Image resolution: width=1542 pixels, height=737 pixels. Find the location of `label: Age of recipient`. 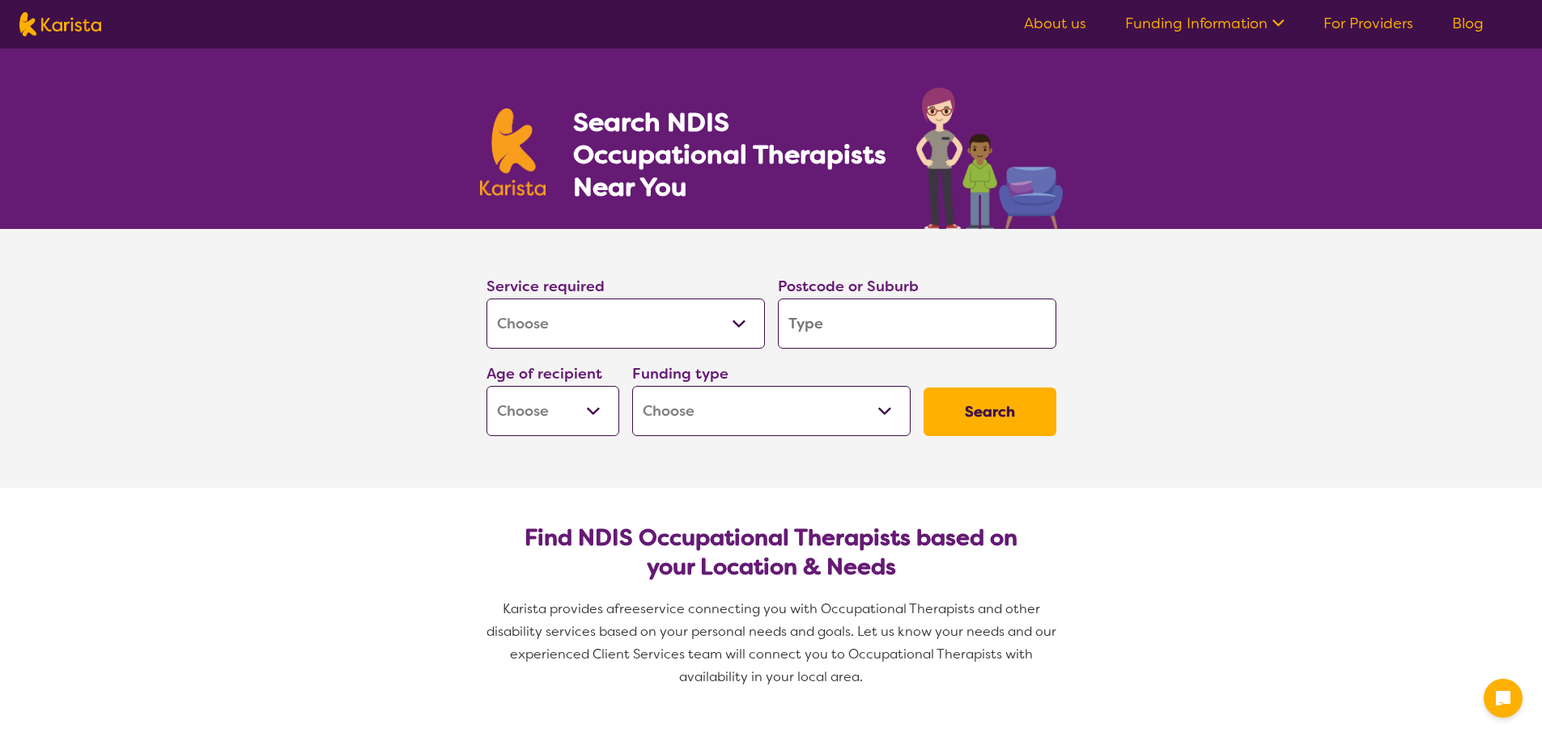

label: Age of recipient is located at coordinates (544, 374).